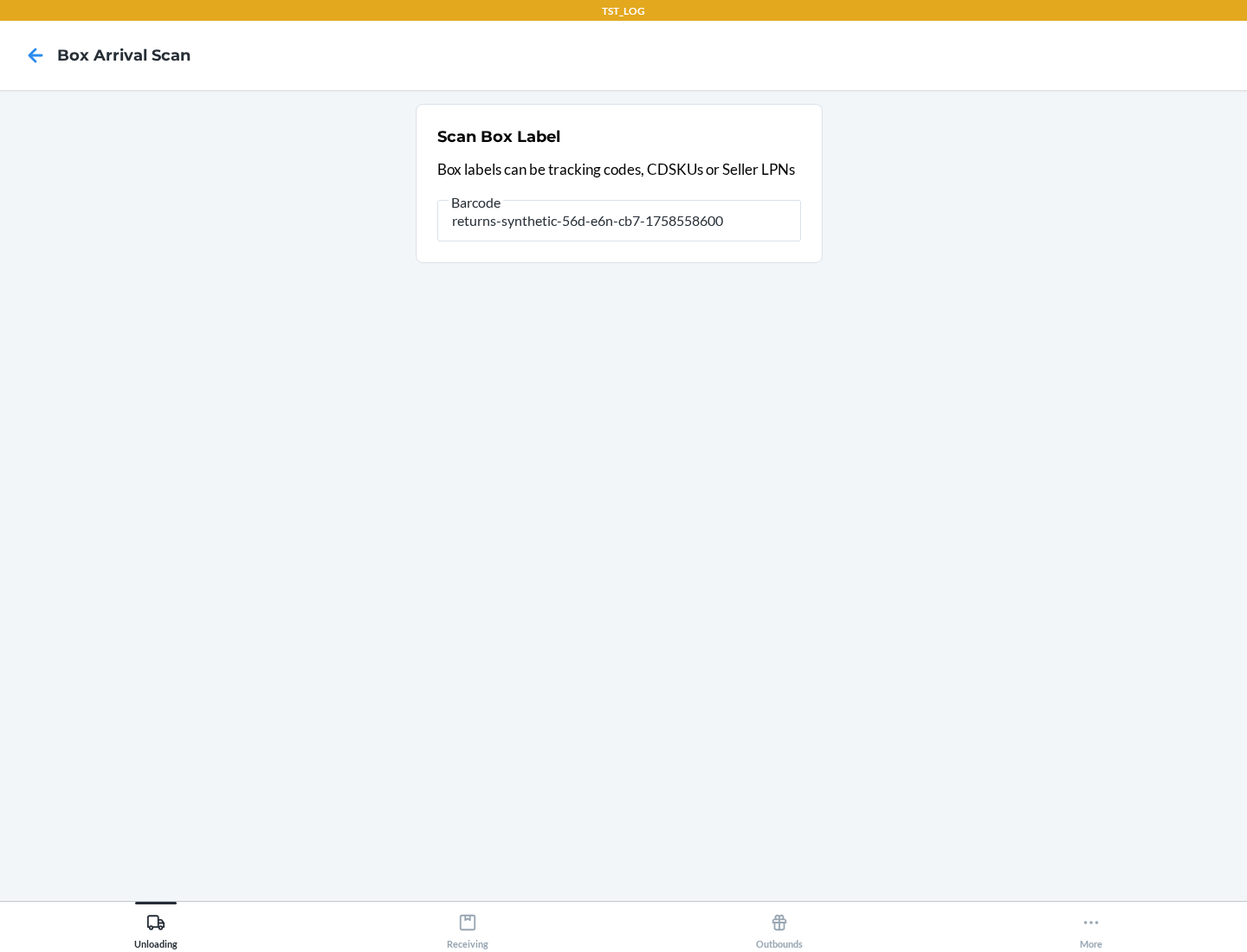 Image resolution: width=1247 pixels, height=952 pixels. What do you see at coordinates (780, 928) in the screenshot?
I see `div: Outbounds` at bounding box center [780, 928].